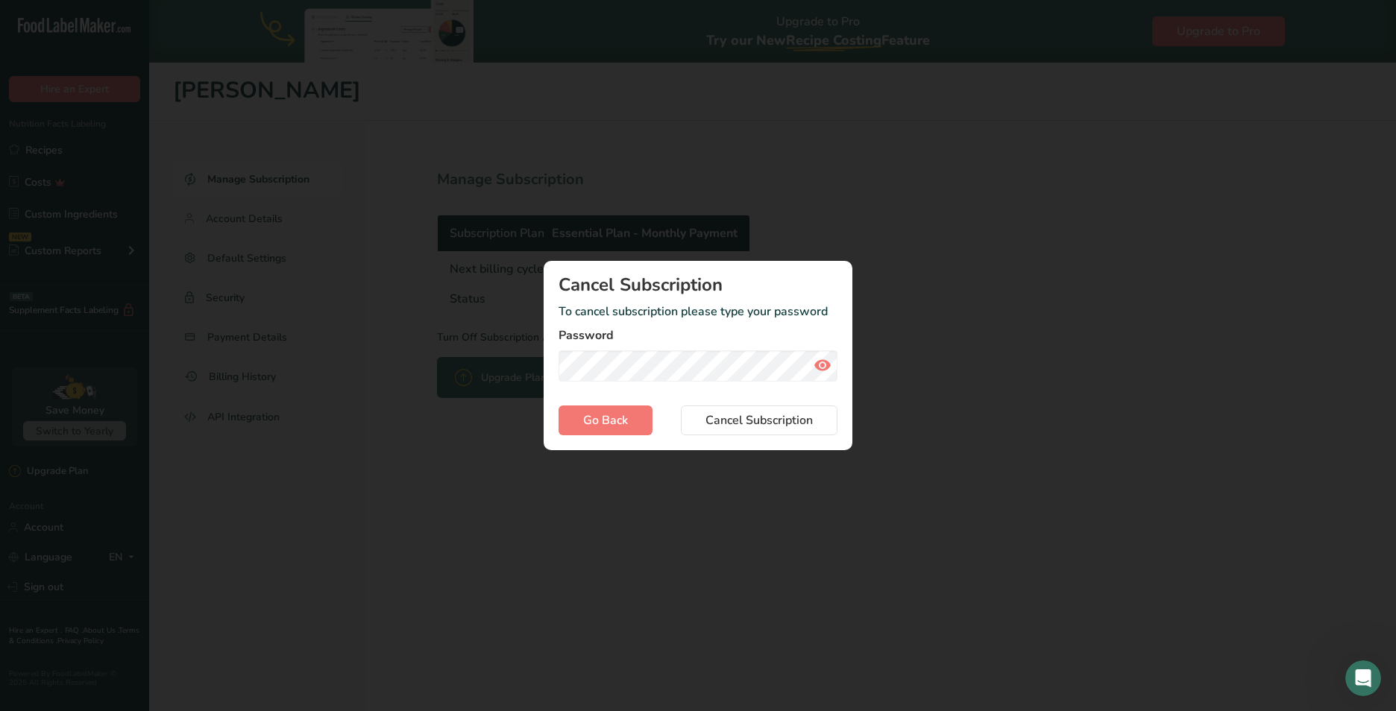 This screenshot has height=711, width=1396. I want to click on h1: Cancel Subscription, so click(697, 285).